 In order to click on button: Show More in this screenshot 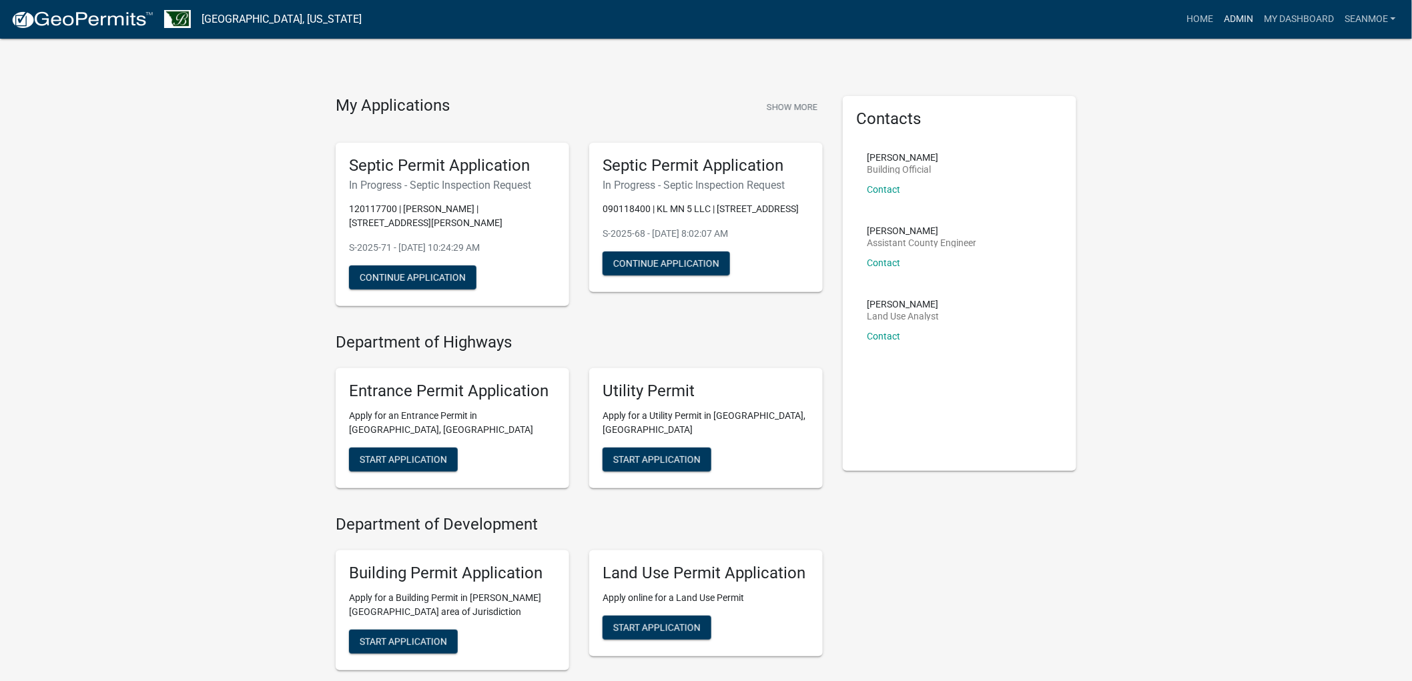, I will do `click(792, 107)`.